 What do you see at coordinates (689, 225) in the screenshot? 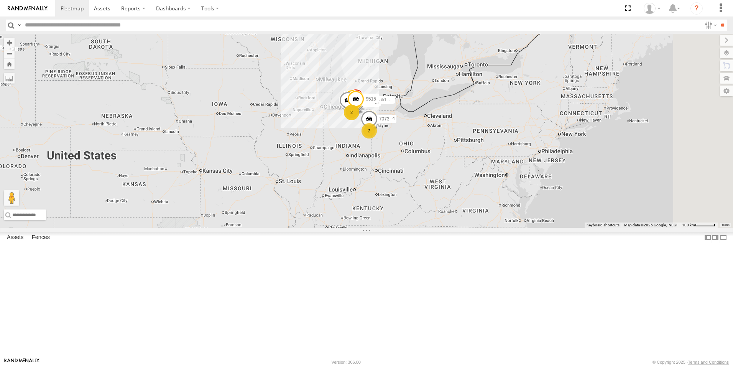
I see `span: 100 km` at bounding box center [689, 225].